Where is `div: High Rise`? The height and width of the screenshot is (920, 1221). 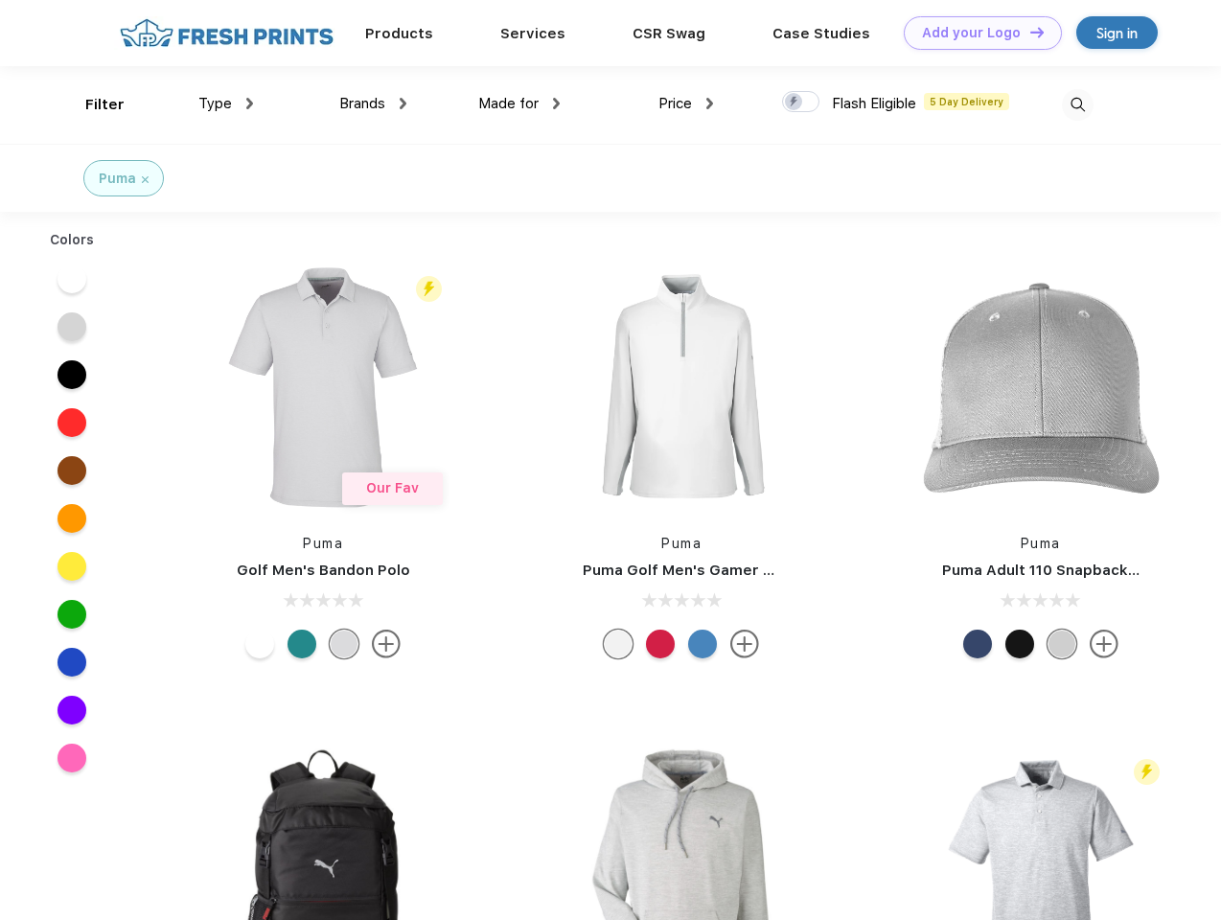 div: High Rise is located at coordinates (344, 644).